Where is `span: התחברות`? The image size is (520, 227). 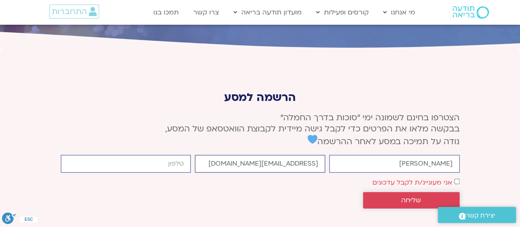 span: התחברות is located at coordinates (69, 12).